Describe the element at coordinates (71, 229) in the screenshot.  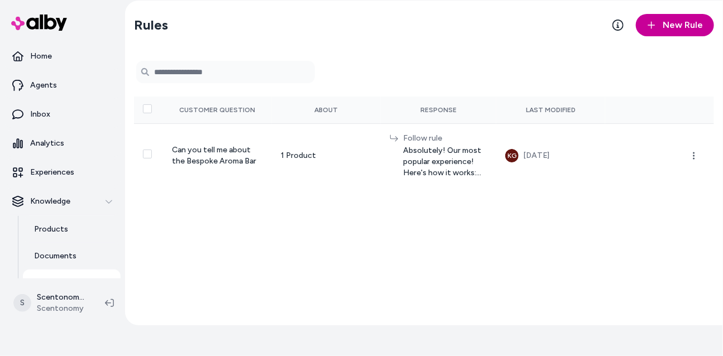
I see `a: Products` at that location.